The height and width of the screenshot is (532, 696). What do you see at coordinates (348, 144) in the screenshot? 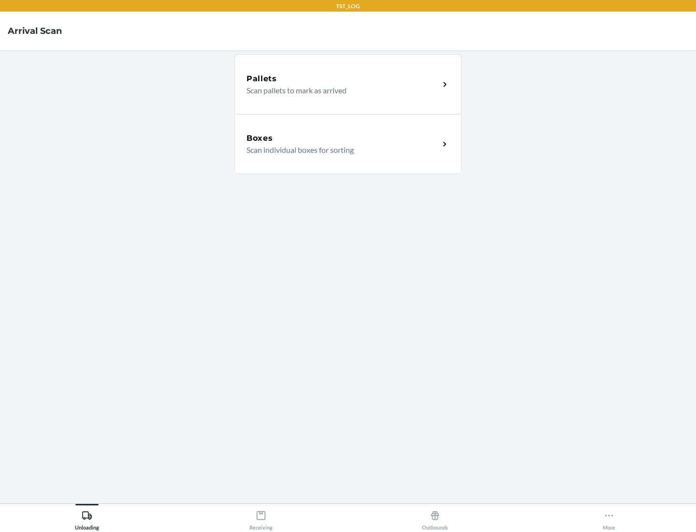
I see `a: BoxesScan individual boxes for sorting` at bounding box center [348, 144].